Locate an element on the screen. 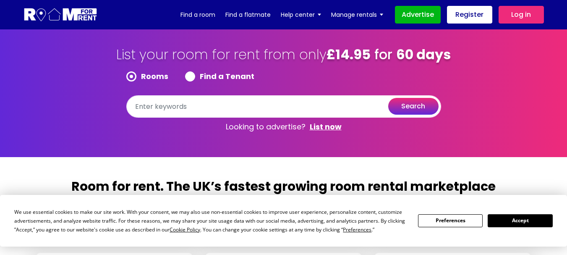  span: Cookie Policy is located at coordinates (185, 229).